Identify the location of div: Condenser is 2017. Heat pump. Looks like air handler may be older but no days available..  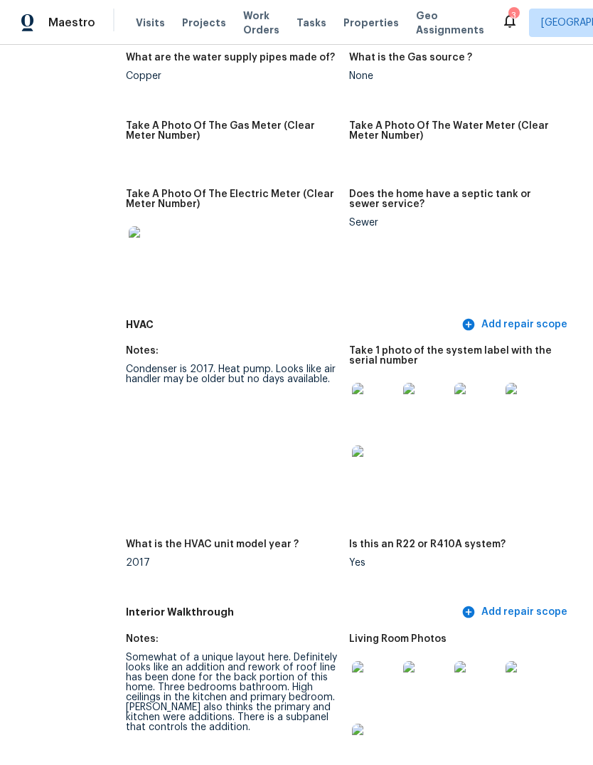
(232, 374).